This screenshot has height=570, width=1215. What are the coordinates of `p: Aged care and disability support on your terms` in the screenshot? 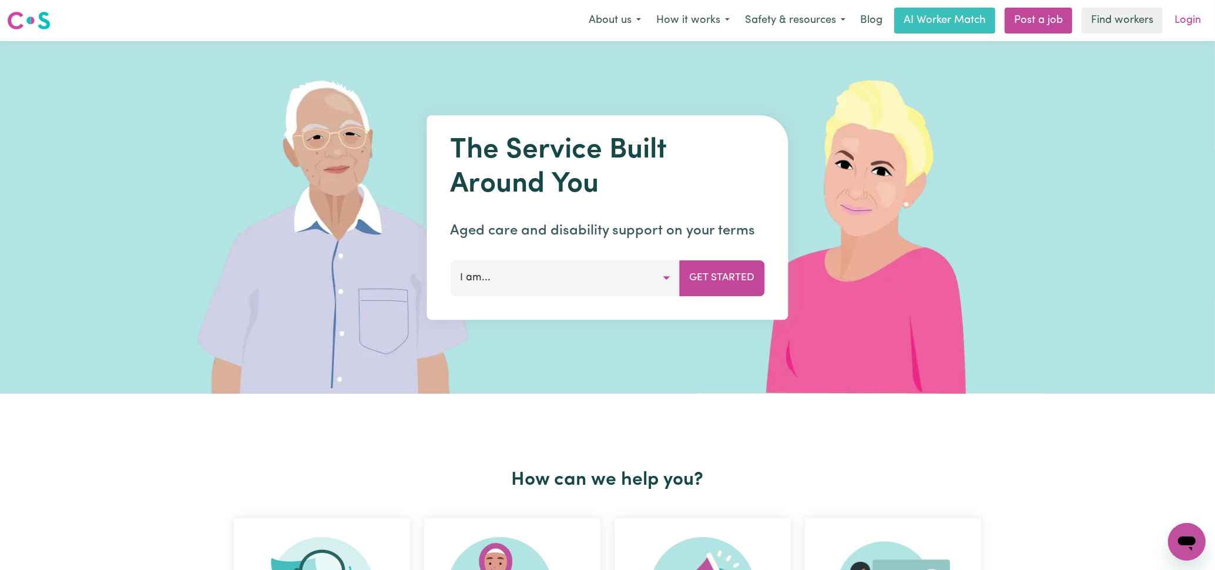 It's located at (608, 231).